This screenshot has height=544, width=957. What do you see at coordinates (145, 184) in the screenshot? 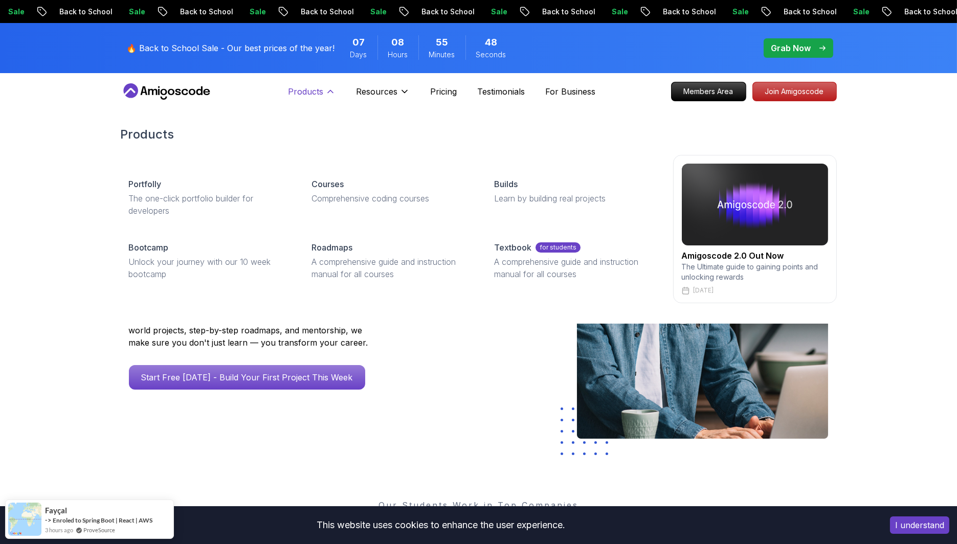
I see `p: Portfolly` at bounding box center [145, 184].